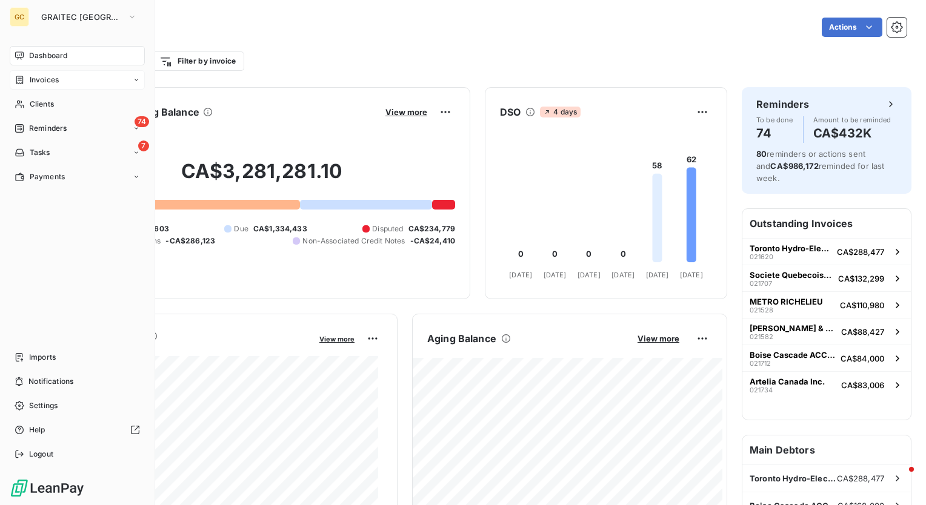  I want to click on span: CA$234,779, so click(432, 229).